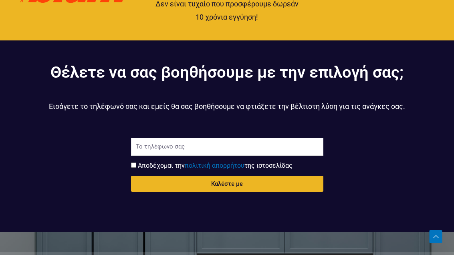 The image size is (454, 255). What do you see at coordinates (227, 106) in the screenshot?
I see `p: Εισάγετε το τηλέφωνό σας και εμείς θα σας βοηθήσουμε να φτιάξετε την βέλτιστη λύση για τις ανάγκε...` at bounding box center [227, 106].